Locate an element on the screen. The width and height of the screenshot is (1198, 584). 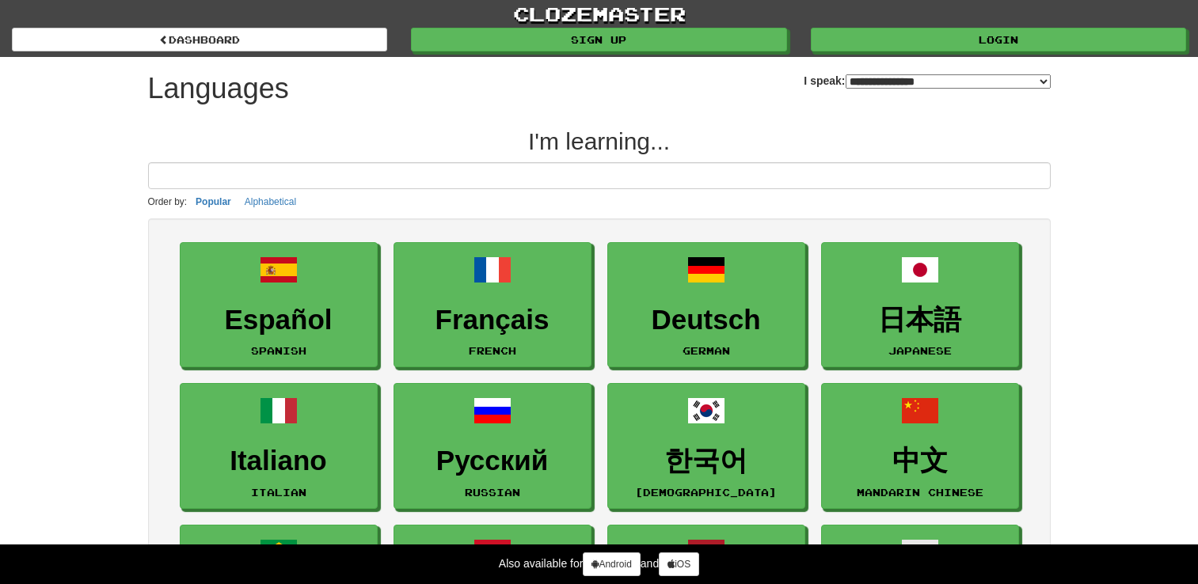
a: FrançaisFrench is located at coordinates (492, 305).